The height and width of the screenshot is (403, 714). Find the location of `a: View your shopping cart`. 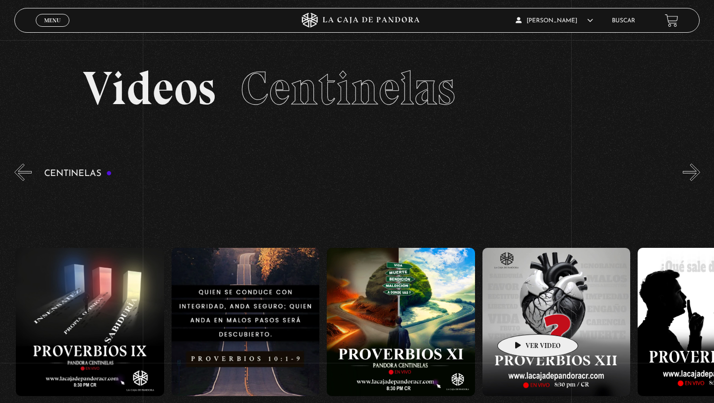

a: View your shopping cart is located at coordinates (672, 20).